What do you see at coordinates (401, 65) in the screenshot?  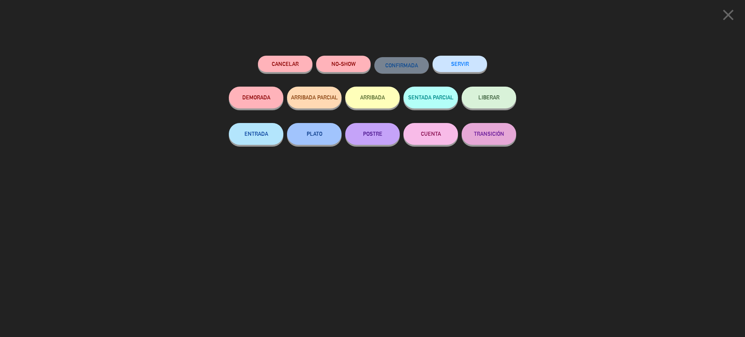 I see `span: CONFIRMADA` at bounding box center [401, 65].